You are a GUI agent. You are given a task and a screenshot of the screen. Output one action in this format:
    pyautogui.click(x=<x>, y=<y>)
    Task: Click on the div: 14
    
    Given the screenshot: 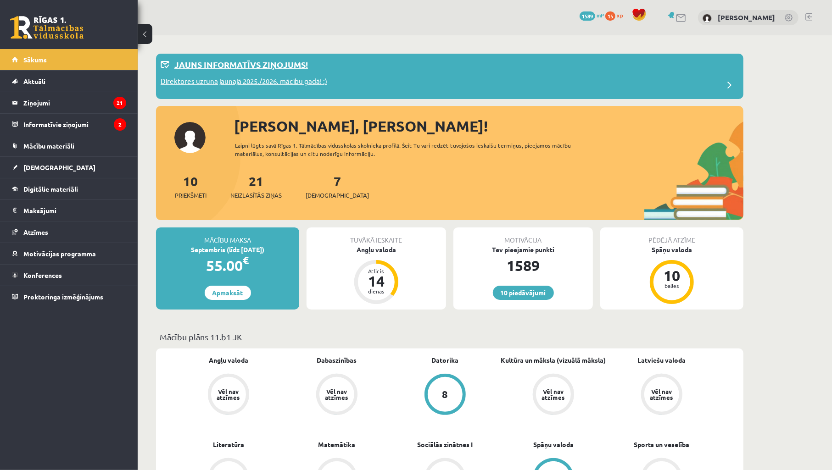 What is the action you would take?
    pyautogui.click(x=376, y=281)
    